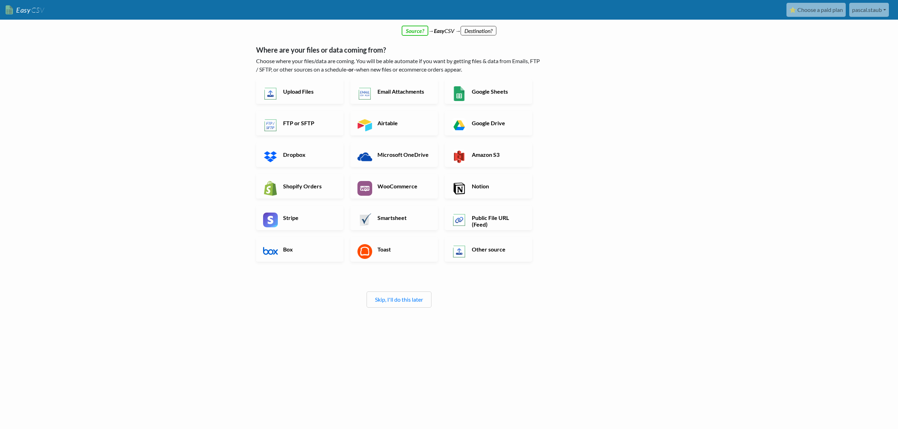  Describe the element at coordinates (497, 221) in the screenshot. I see `h6: Public File URL (Feed)` at that location.